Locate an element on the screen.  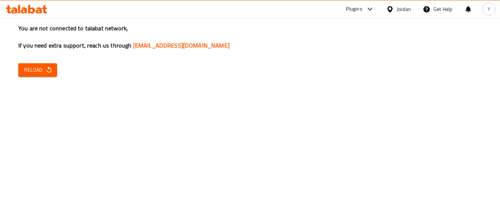
span: Reload is located at coordinates (38, 70).